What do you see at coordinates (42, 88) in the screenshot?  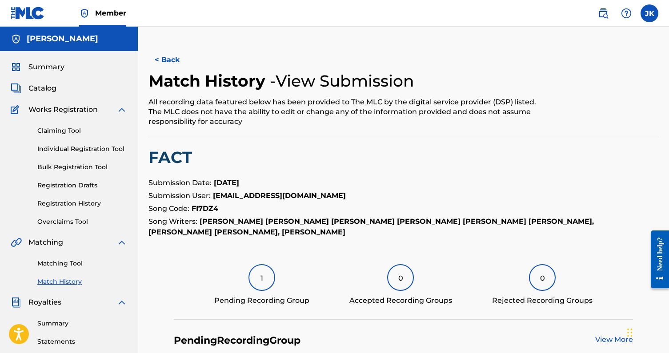 I see `span: Catalog` at bounding box center [42, 88].